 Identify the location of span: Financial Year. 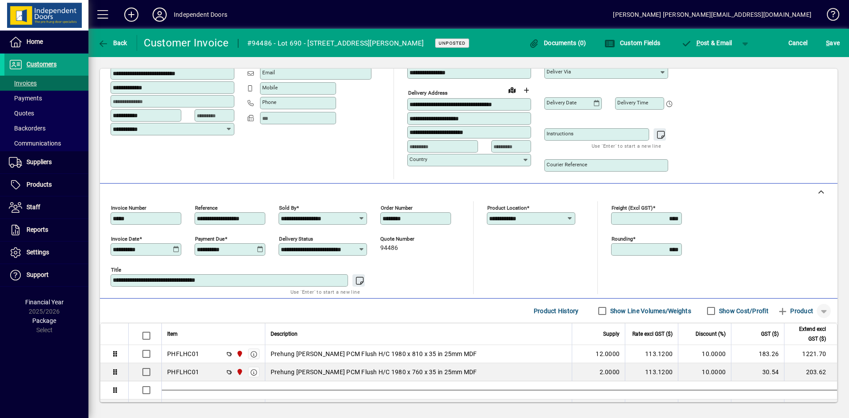
(44, 302).